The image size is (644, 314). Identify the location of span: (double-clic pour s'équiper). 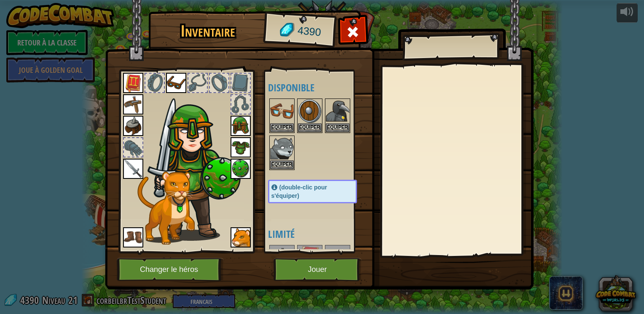
(299, 192).